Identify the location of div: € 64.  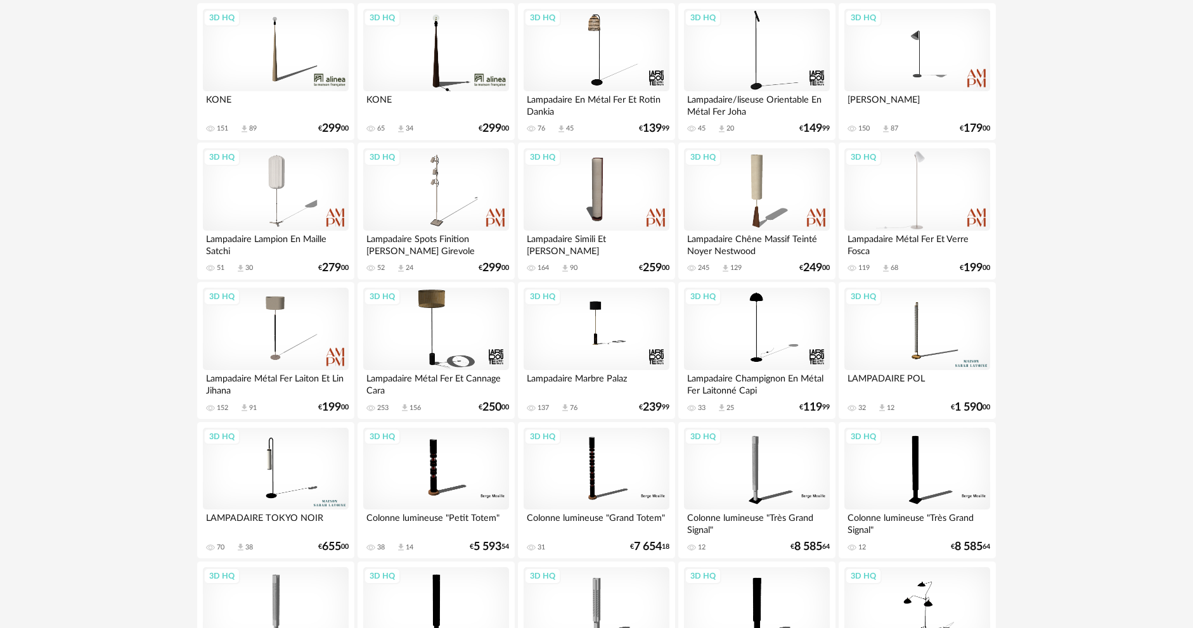
(971, 547).